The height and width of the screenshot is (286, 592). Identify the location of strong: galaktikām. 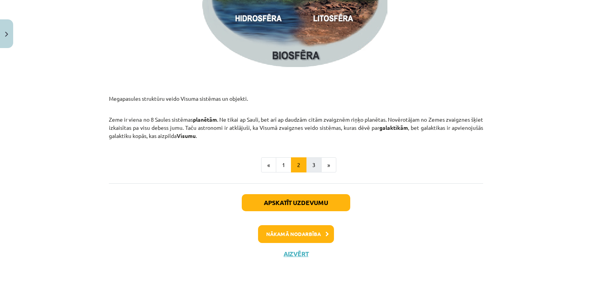
(393, 127).